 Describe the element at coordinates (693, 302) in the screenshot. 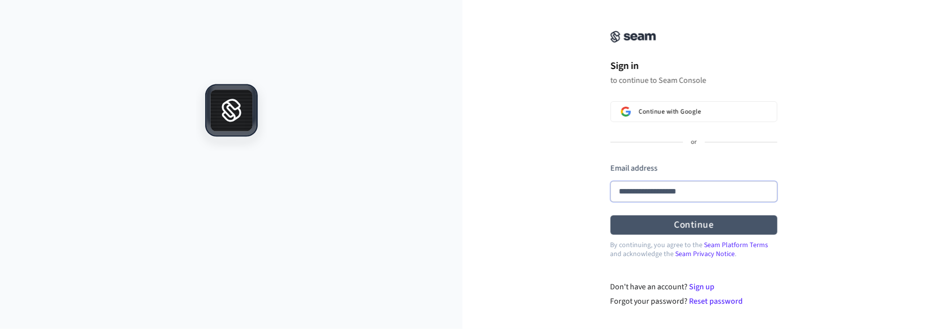

I see `div: Forgot your password?` at that location.